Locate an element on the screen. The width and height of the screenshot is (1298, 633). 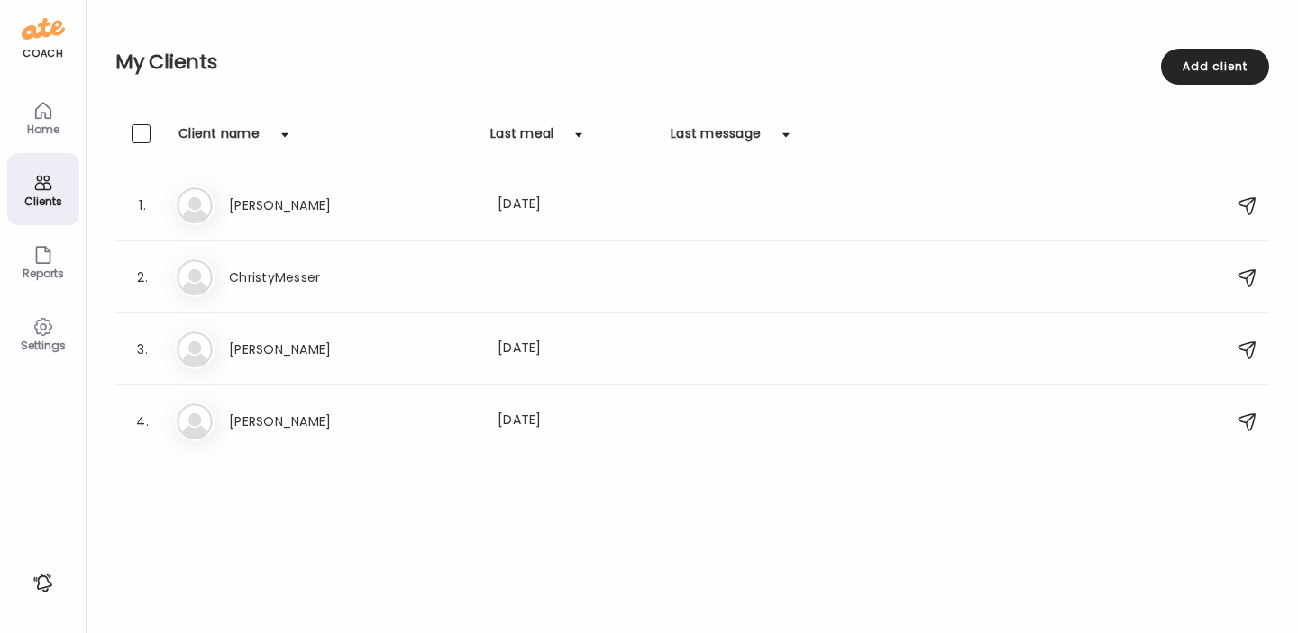
div: 4. is located at coordinates (142, 422).